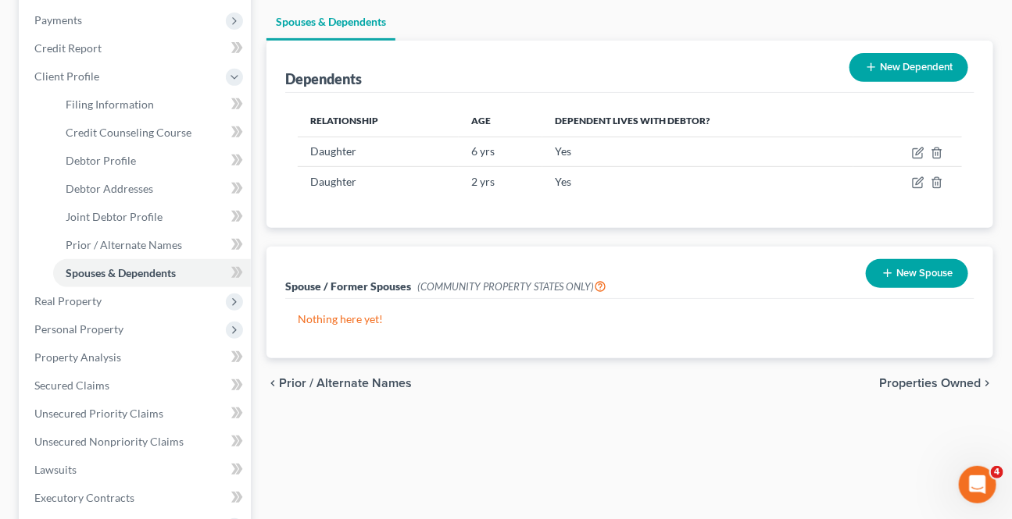 The image size is (1012, 519). What do you see at coordinates (55, 469) in the screenshot?
I see `span: Lawsuits` at bounding box center [55, 469].